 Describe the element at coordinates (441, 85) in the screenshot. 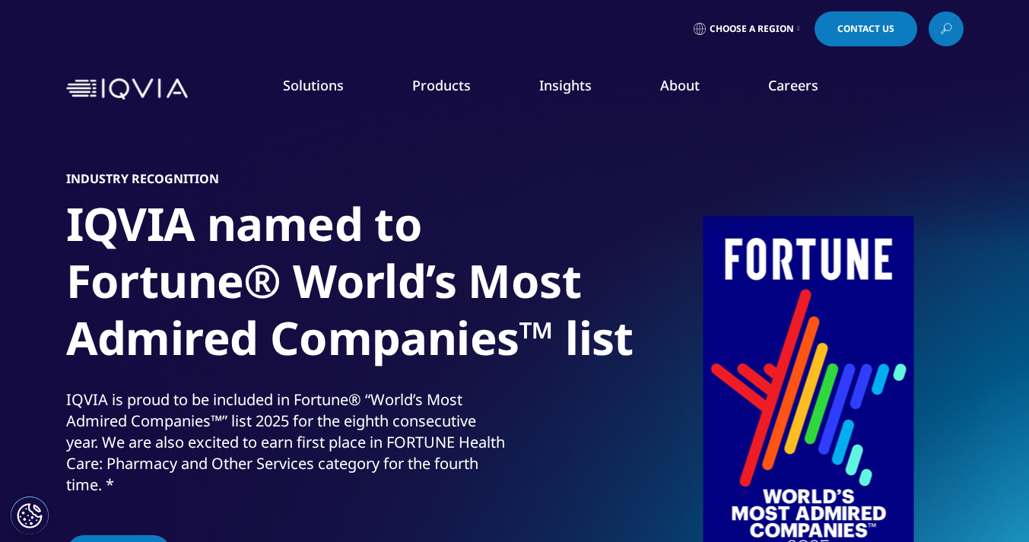

I see `a: Products` at that location.